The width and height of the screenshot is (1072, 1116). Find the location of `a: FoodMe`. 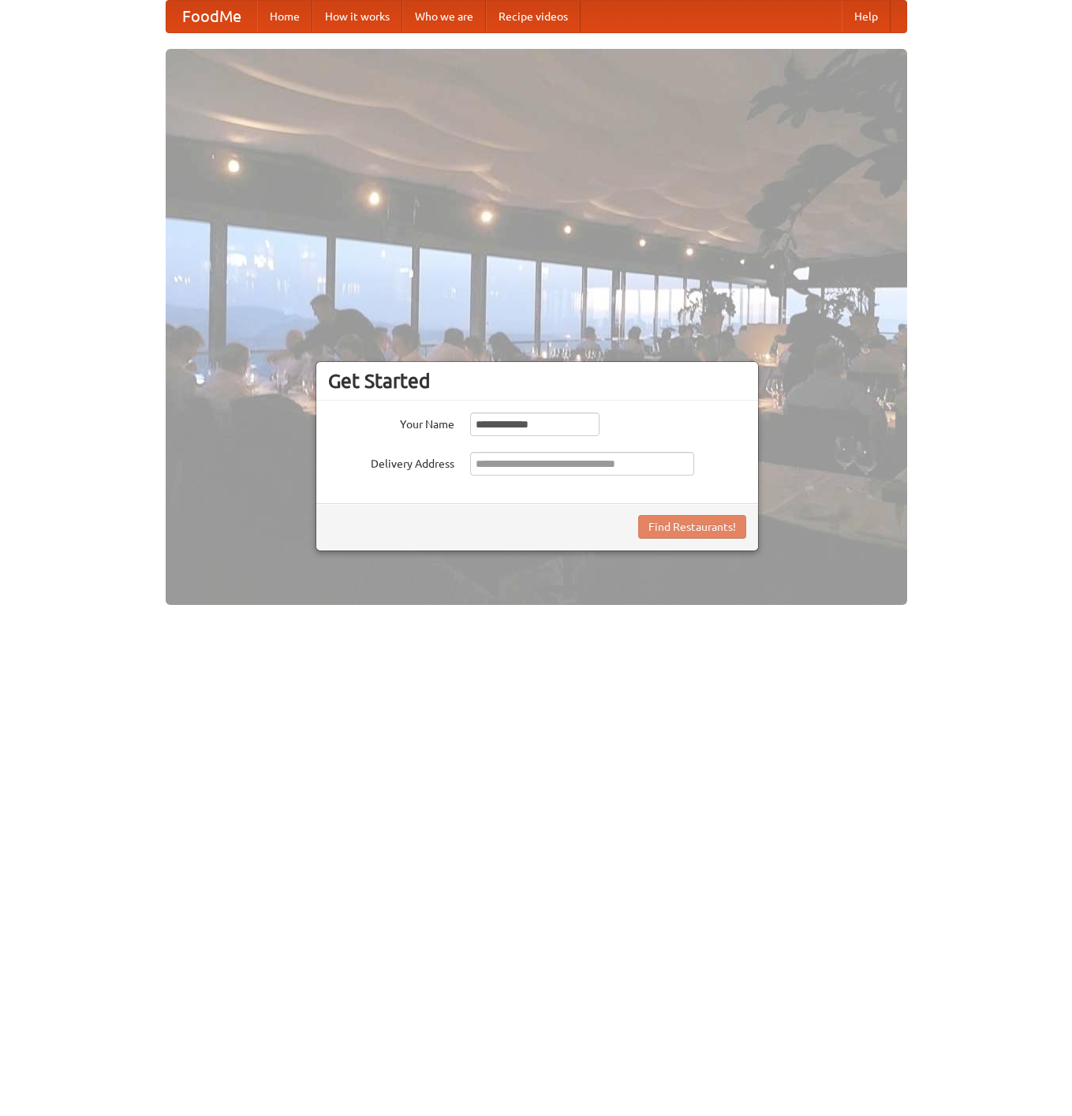

a: FoodMe is located at coordinates (211, 17).